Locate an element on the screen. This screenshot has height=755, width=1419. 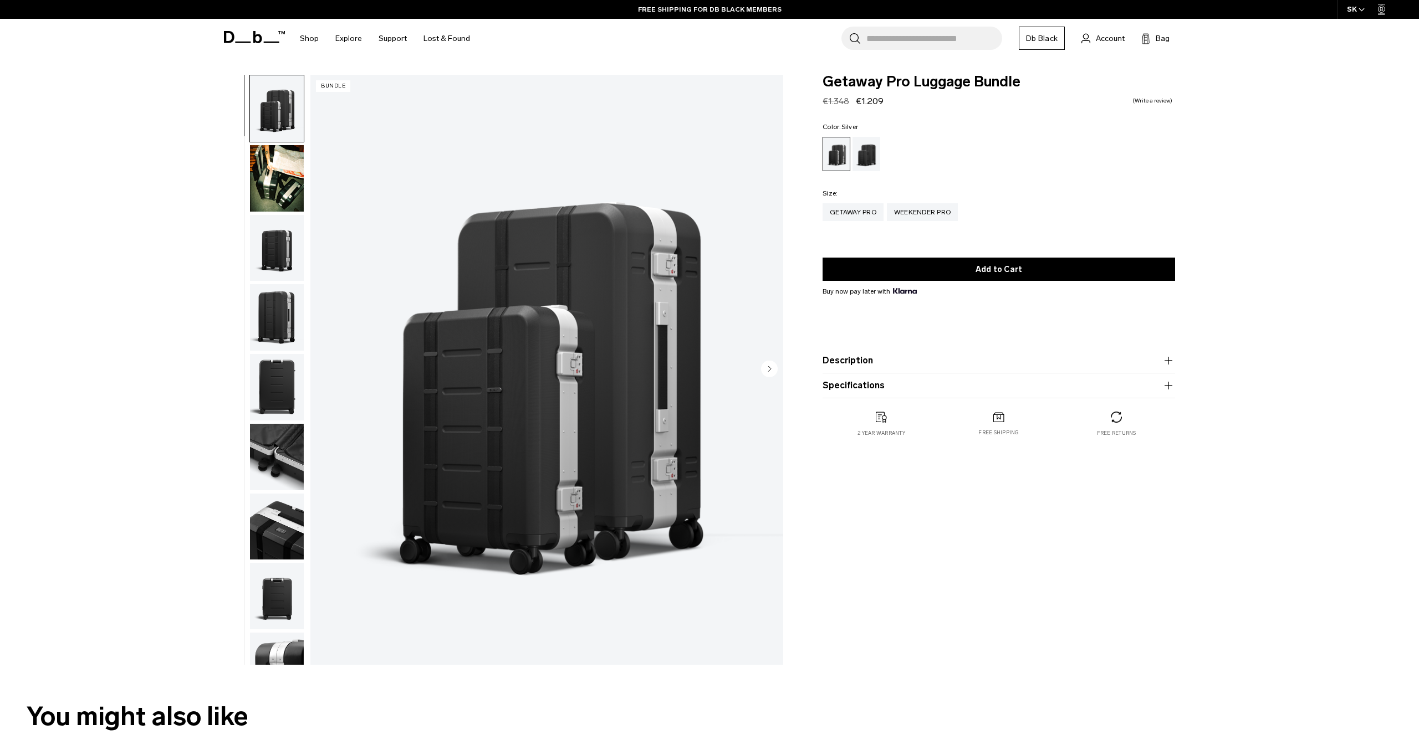
p: Free returns is located at coordinates (1116, 433).